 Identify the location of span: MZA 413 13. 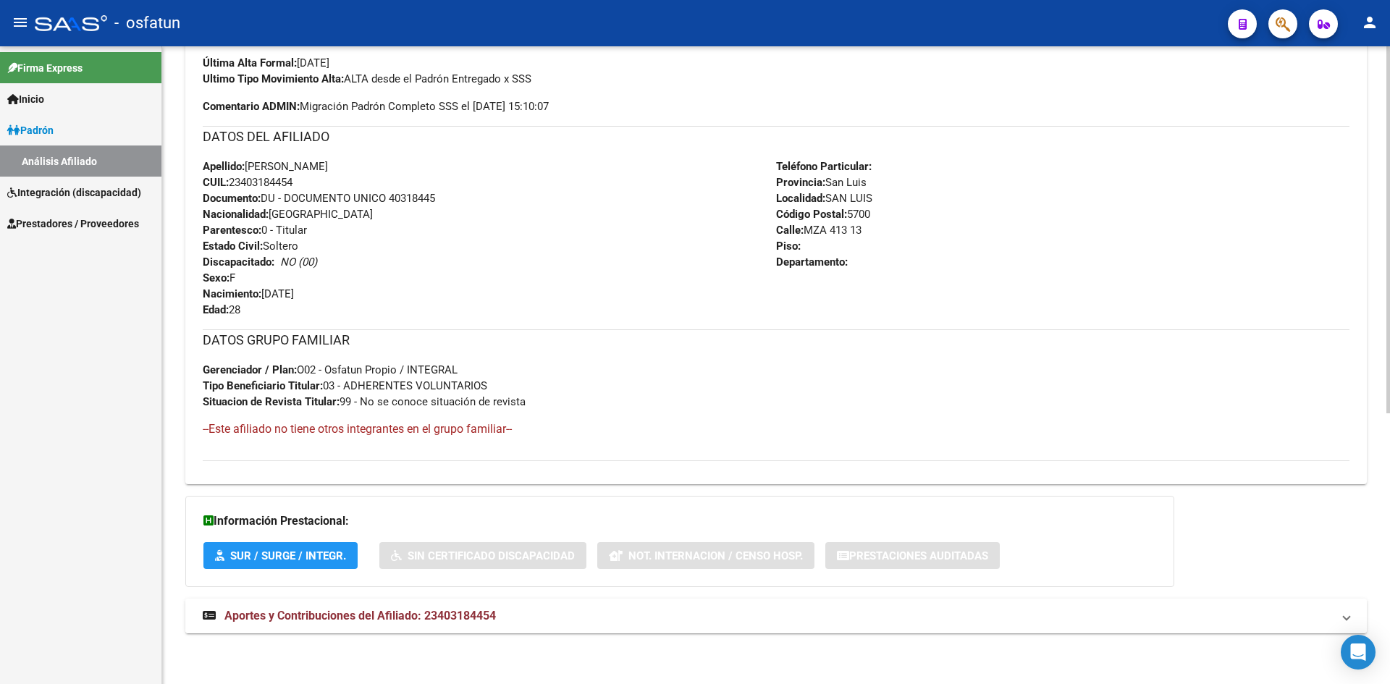
(819, 230).